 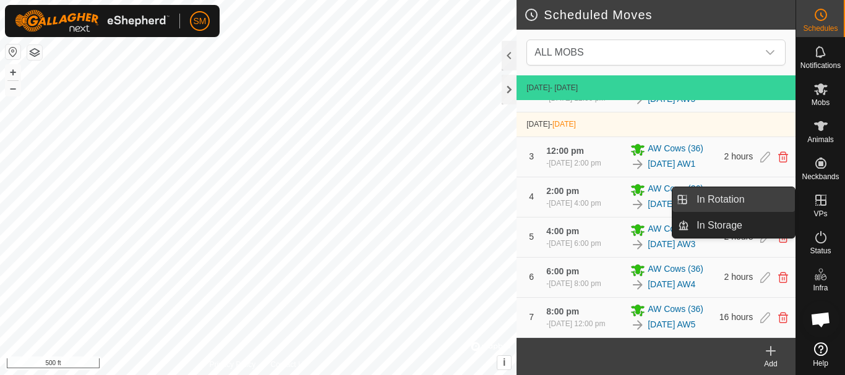 I want to click on h2: Scheduled Moves, so click(x=659, y=15).